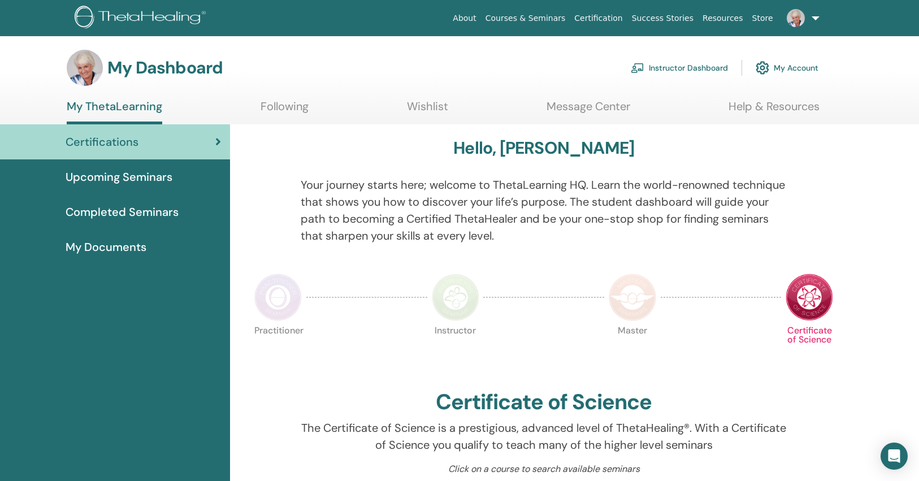  I want to click on p: The Certificate of Science is a prestigious, advanced level of ThetaHealing®. With a Certificate ..., so click(544, 436).